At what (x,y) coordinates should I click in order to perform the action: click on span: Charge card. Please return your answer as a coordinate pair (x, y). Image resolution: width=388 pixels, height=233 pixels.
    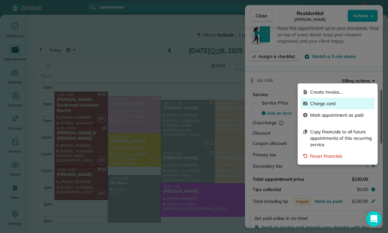
    Looking at the image, I should click on (341, 103).